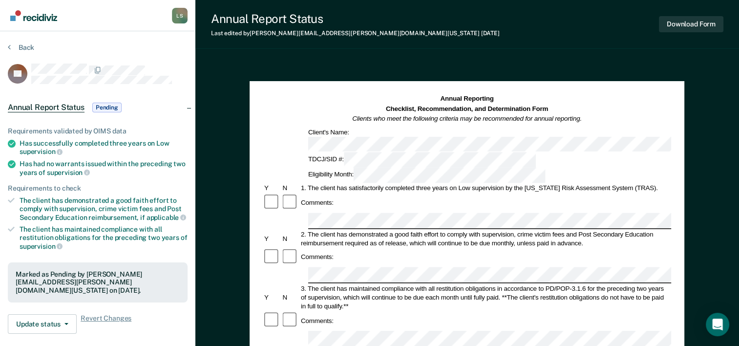 The height and width of the screenshot is (346, 739). What do you see at coordinates (42, 324) in the screenshot?
I see `button: Update status` at bounding box center [42, 324].